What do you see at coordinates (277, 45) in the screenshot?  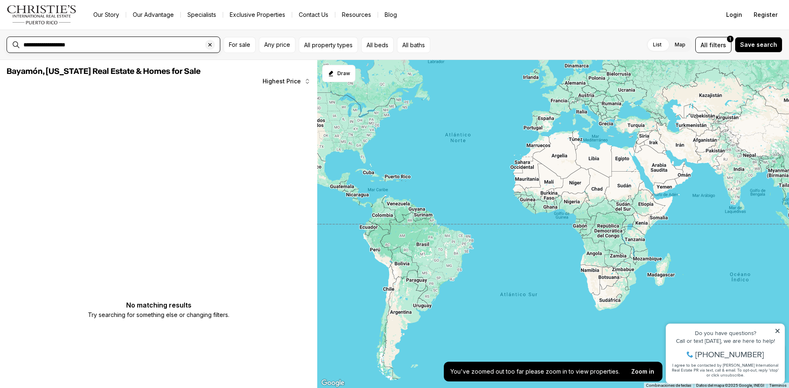 I see `span: Any price` at bounding box center [277, 45].